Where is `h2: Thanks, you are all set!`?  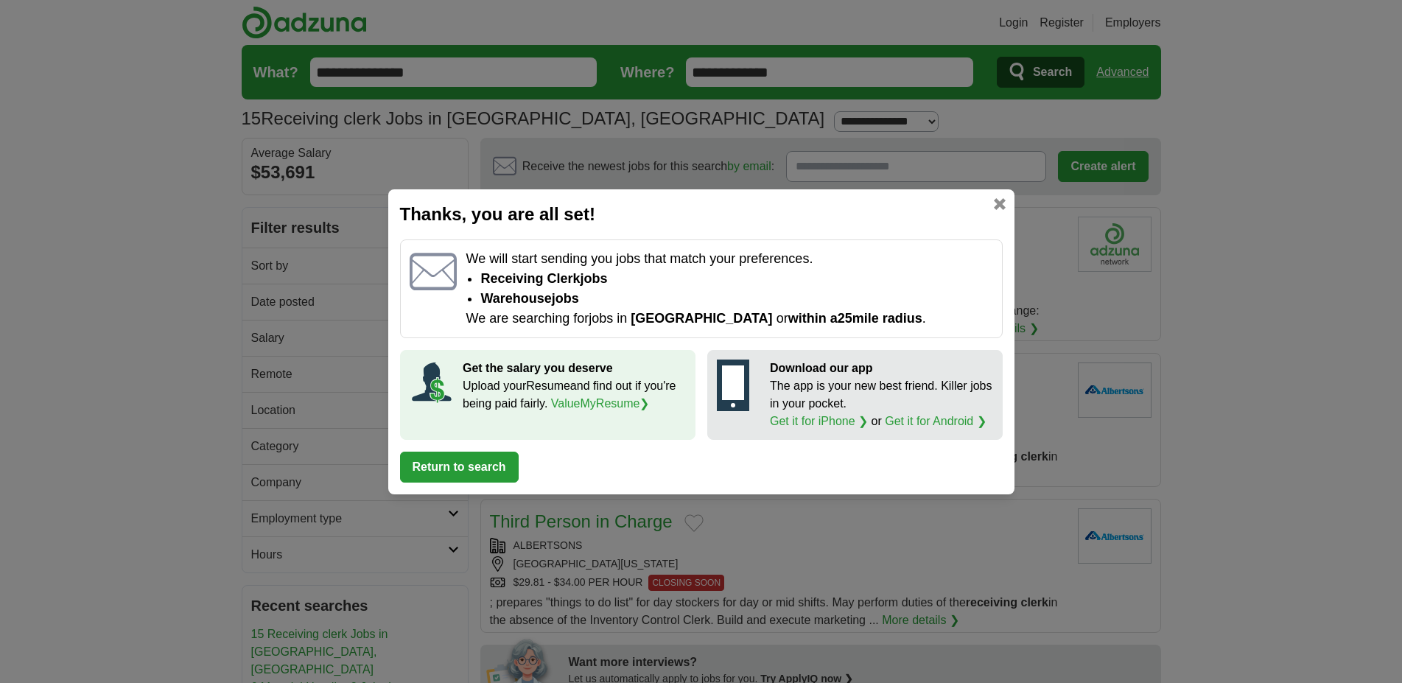 h2: Thanks, you are all set! is located at coordinates (701, 214).